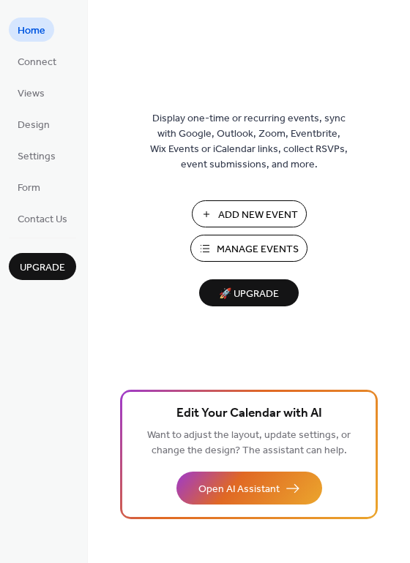  I want to click on span: Home, so click(31, 31).